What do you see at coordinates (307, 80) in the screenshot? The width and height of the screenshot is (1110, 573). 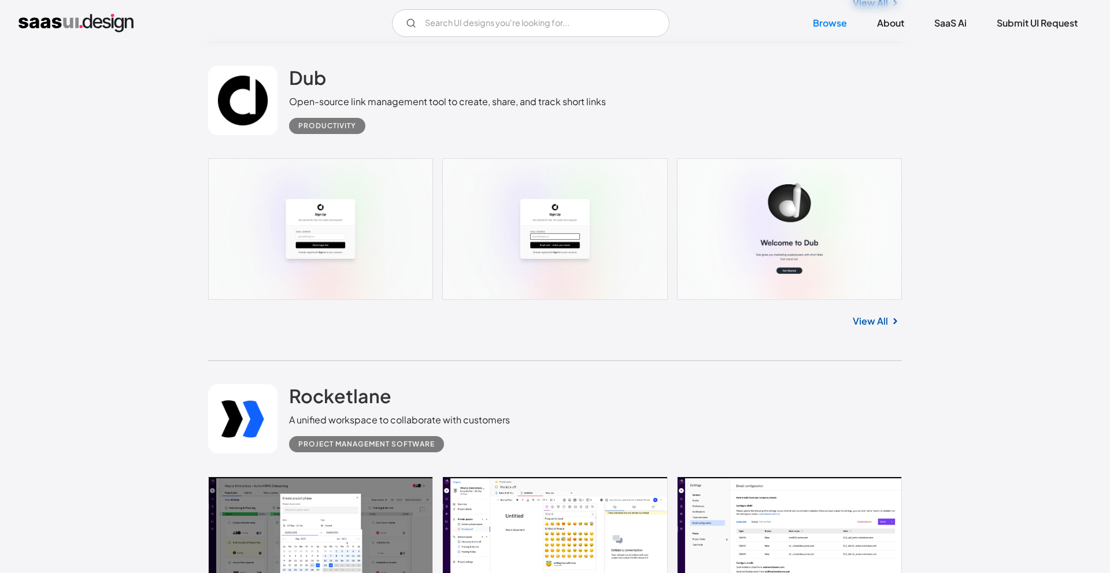 I see `a: Dub` at bounding box center [307, 80].